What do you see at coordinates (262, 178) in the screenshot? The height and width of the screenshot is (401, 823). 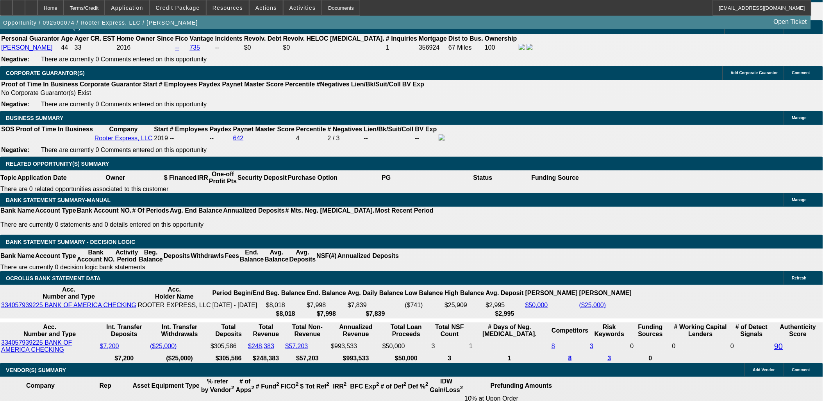 I see `th: Security Deposit` at bounding box center [262, 178].